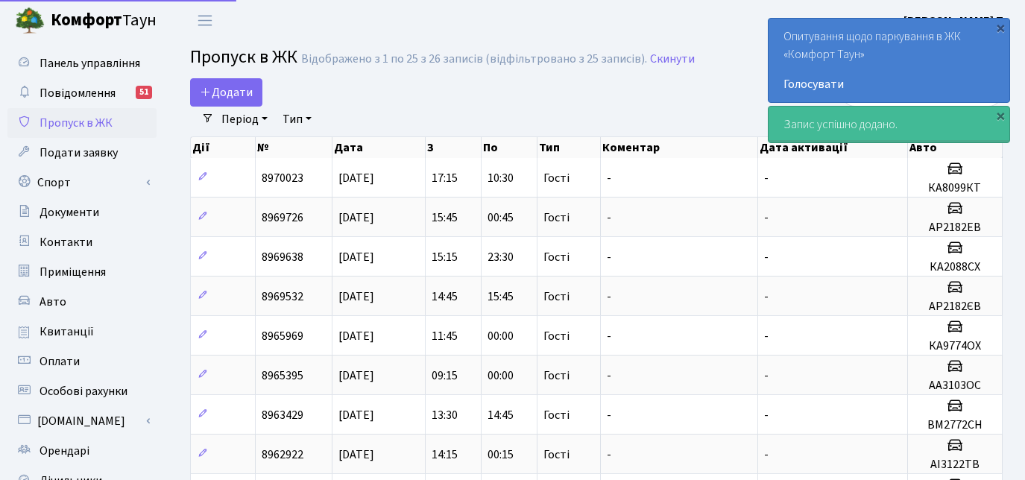 The width and height of the screenshot is (1025, 480). Describe the element at coordinates (60, 362) in the screenshot. I see `span: Оплати` at that location.